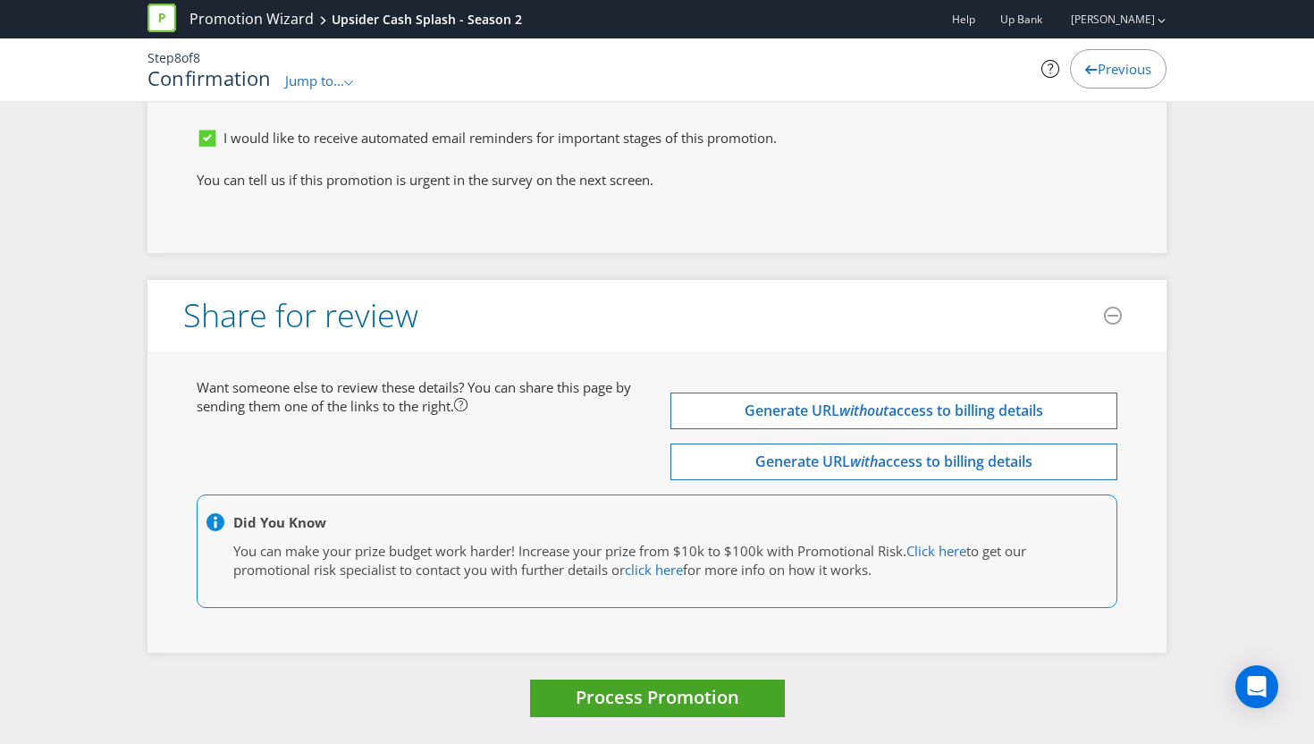  I want to click on em: without, so click(863, 410).